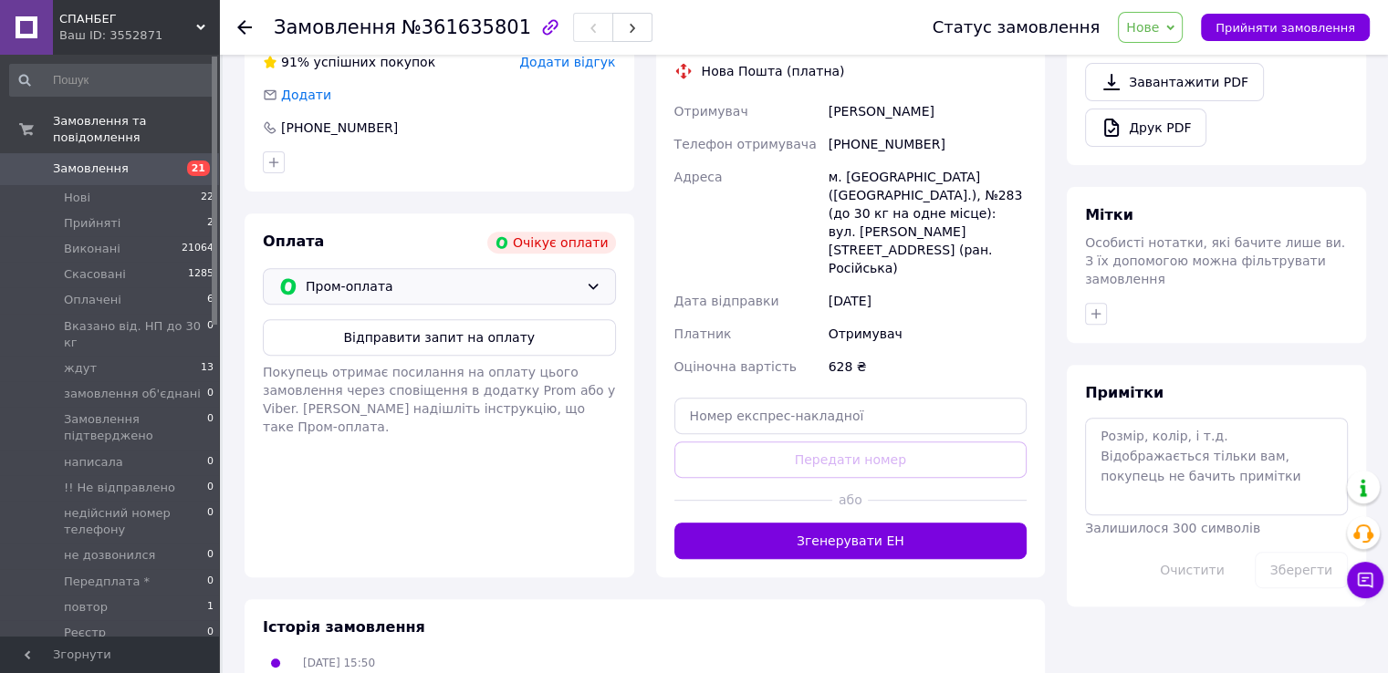 Image resolution: width=1388 pixels, height=673 pixels. I want to click on span: Нове, so click(1142, 27).